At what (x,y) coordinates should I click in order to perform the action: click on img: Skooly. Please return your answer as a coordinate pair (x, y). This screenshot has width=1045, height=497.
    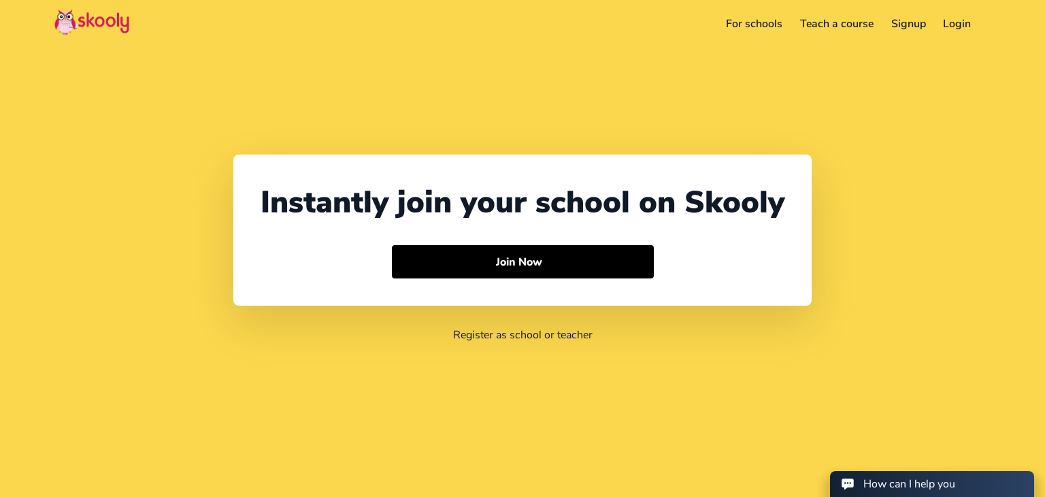
    Looking at the image, I should click on (92, 22).